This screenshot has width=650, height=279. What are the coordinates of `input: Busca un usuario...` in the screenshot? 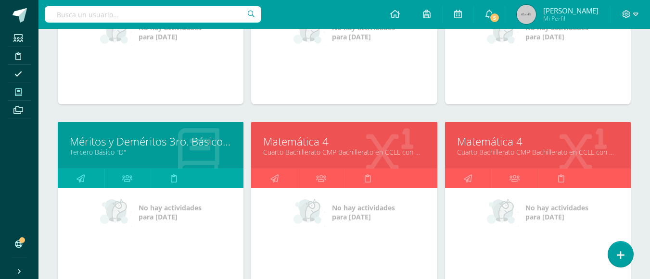 It's located at (153, 14).